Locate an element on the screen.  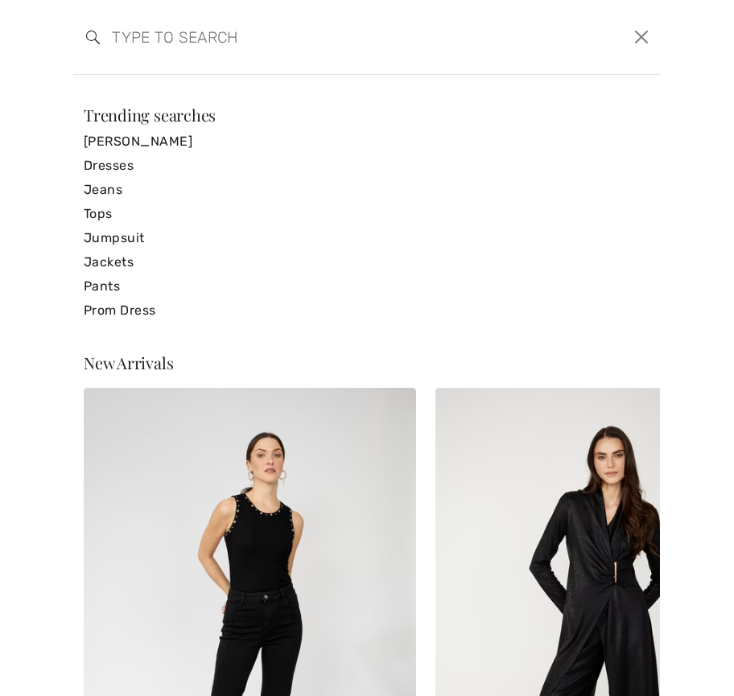
input: TYPE TO SEARCH is located at coordinates (303, 37).